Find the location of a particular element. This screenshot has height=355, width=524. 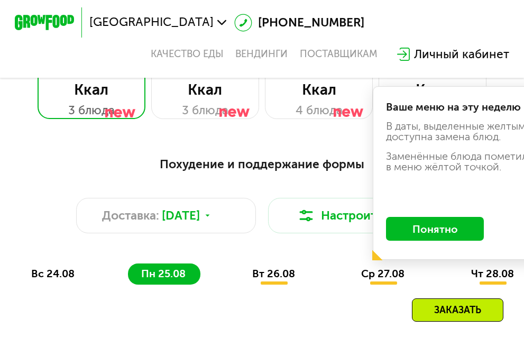

span: пн 25.08 is located at coordinates (163, 274).